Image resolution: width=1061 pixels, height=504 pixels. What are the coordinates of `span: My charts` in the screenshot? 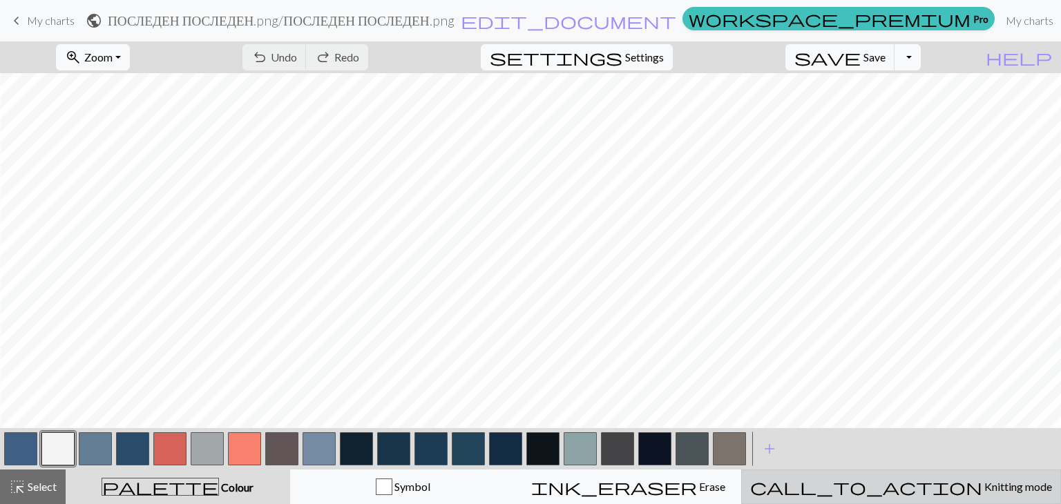 It's located at (50, 20).